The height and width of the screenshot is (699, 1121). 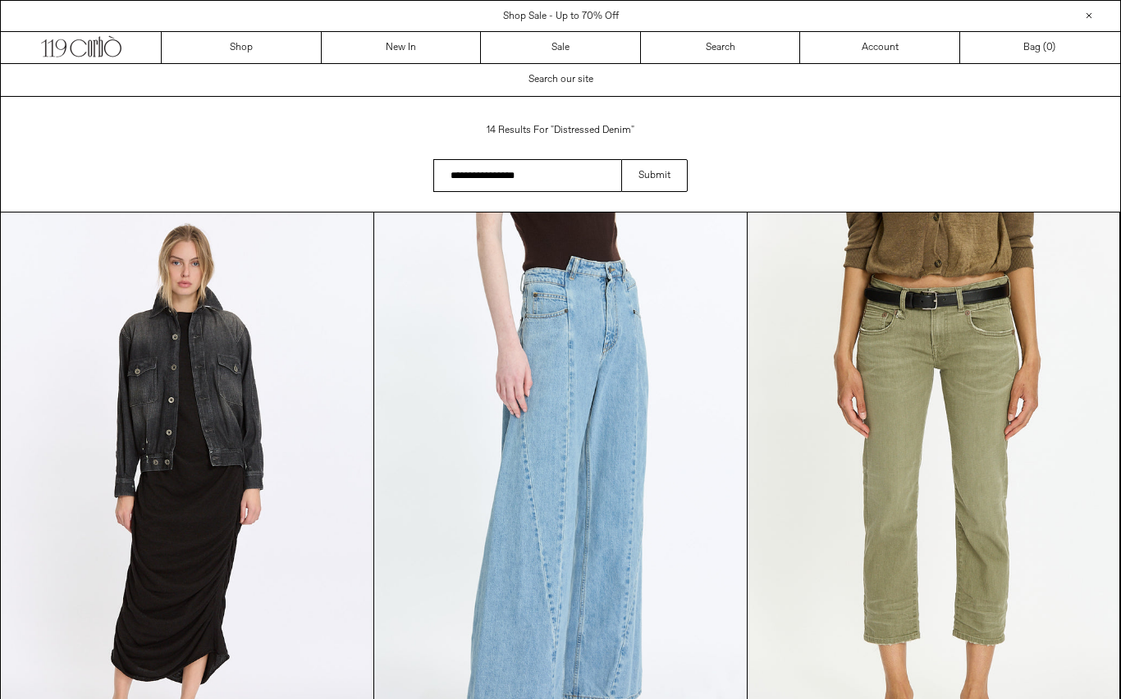 What do you see at coordinates (401, 48) in the screenshot?
I see `a: New In` at bounding box center [401, 48].